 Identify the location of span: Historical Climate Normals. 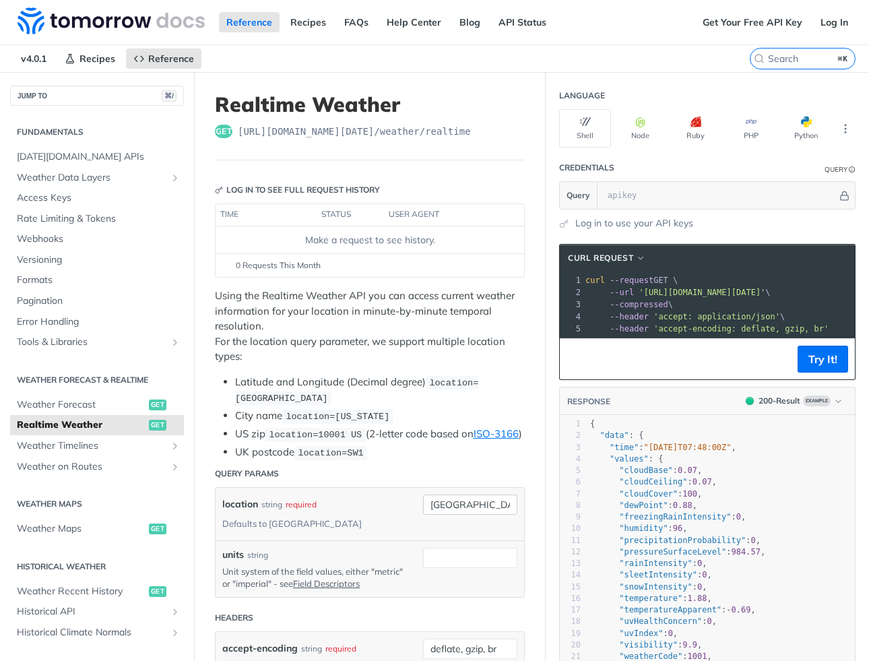
(92, 632).